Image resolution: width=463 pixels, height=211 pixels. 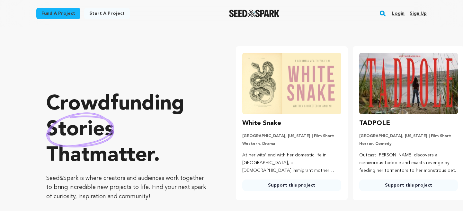 I want to click on span: matter, so click(x=121, y=156).